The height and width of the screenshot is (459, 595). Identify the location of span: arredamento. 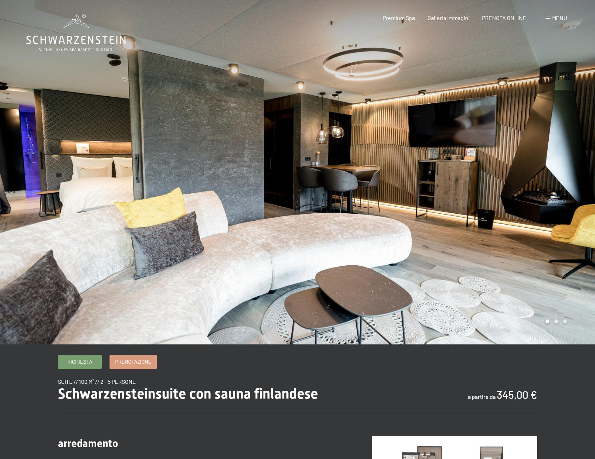
(88, 443).